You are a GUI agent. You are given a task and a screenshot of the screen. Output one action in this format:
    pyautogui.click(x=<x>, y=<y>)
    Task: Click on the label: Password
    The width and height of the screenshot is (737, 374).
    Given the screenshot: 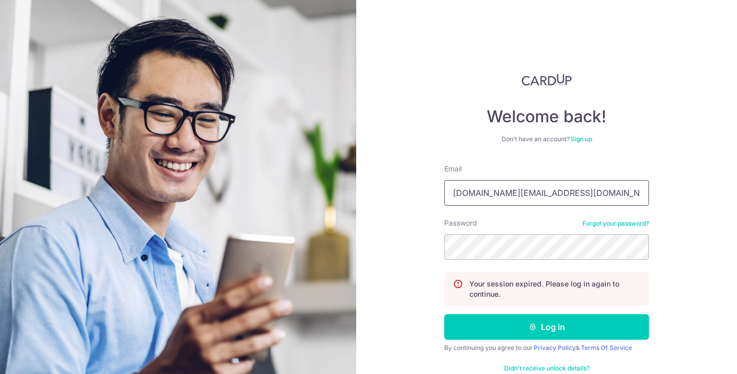 What is the action you would take?
    pyautogui.click(x=461, y=223)
    